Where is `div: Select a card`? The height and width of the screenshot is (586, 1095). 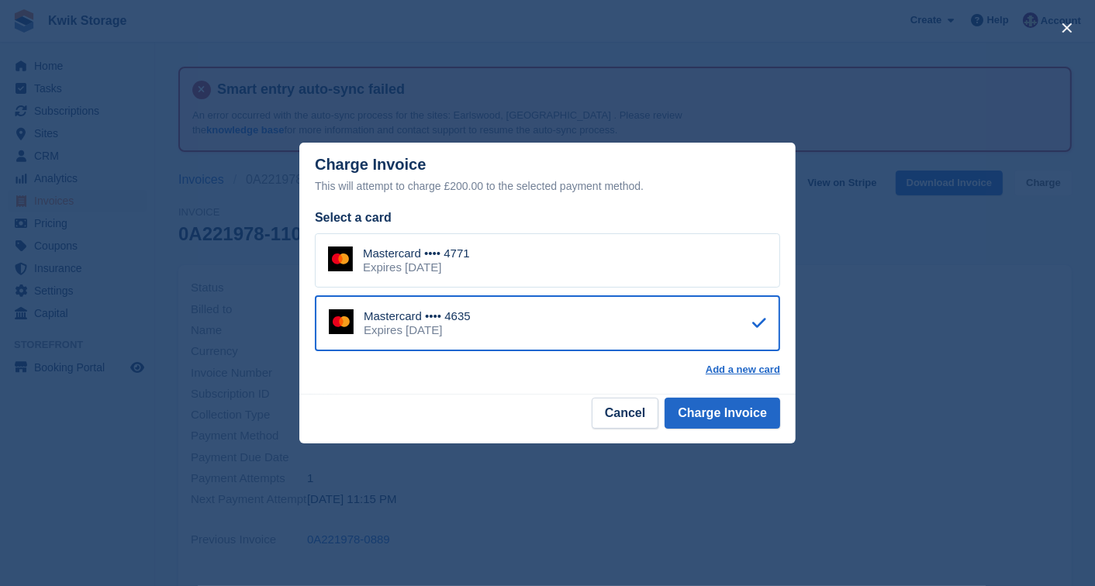 div: Select a card is located at coordinates (548, 218).